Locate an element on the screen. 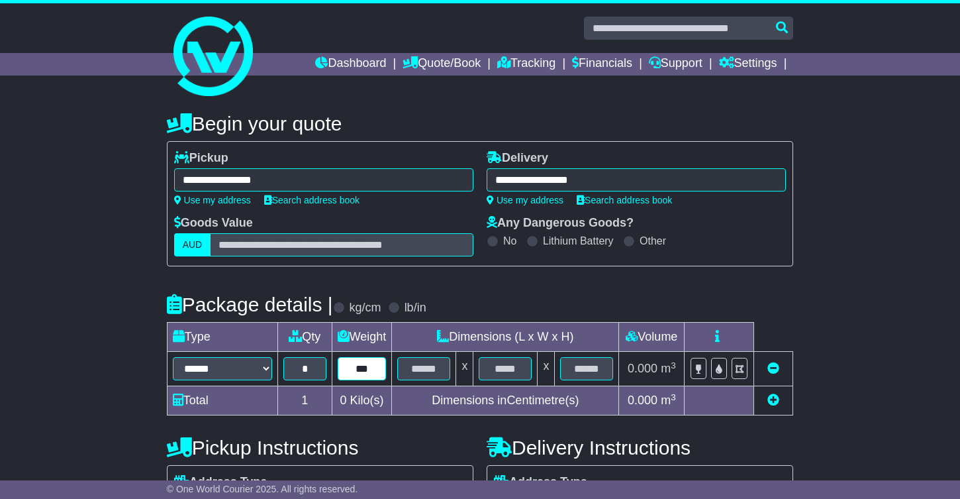 This screenshot has height=499, width=960. td: Weight is located at coordinates (361, 337).